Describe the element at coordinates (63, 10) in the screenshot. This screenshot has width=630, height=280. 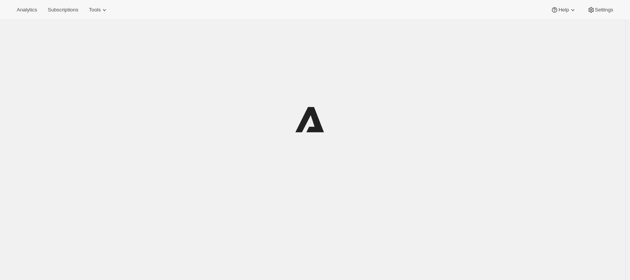
I see `span: Subscriptions` at that location.